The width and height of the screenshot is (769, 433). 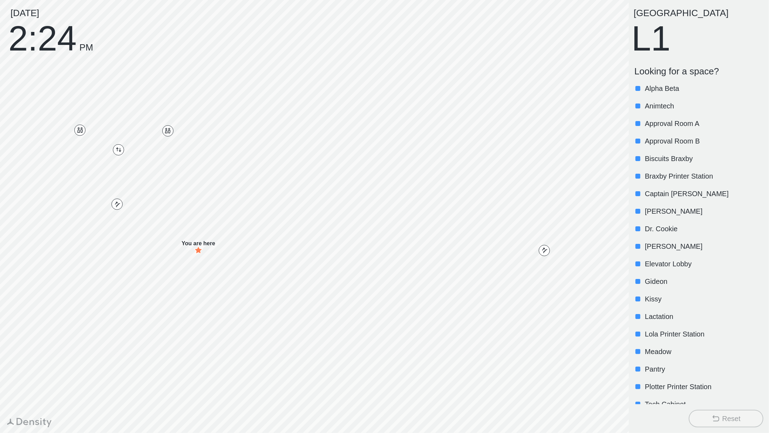 What do you see at coordinates (703, 334) in the screenshot?
I see `p: Lola Printer Station` at bounding box center [703, 334].